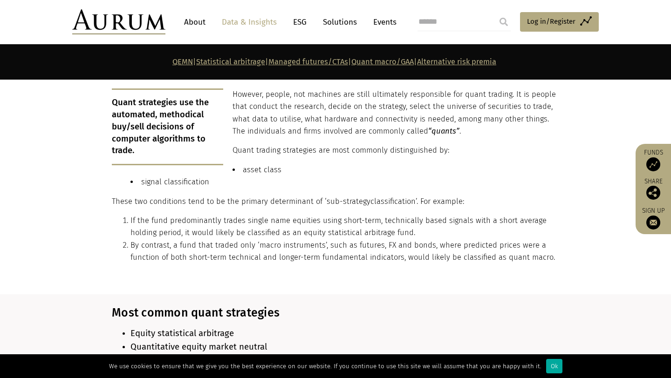  What do you see at coordinates (199, 347) in the screenshot?
I see `span: Quantitative equity market neutral` at bounding box center [199, 347].